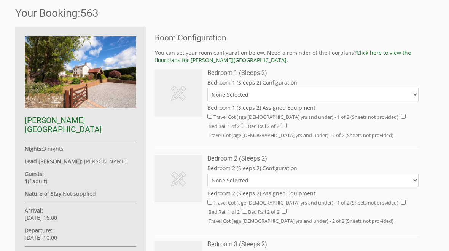  What do you see at coordinates (48, 13) in the screenshot?
I see `a: Your Booking:` at bounding box center [48, 13].